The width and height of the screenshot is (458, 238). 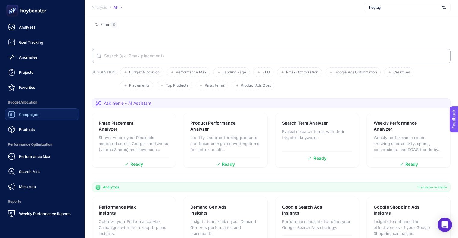 I want to click on span: Filter, so click(x=105, y=25).